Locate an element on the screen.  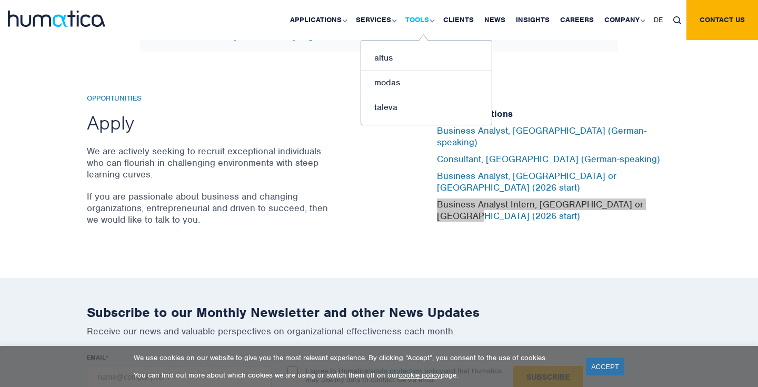
a: altus is located at coordinates (426, 58).